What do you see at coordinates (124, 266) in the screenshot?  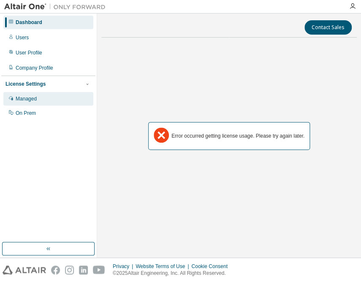 I see `div: Privacy` at bounding box center [124, 266].